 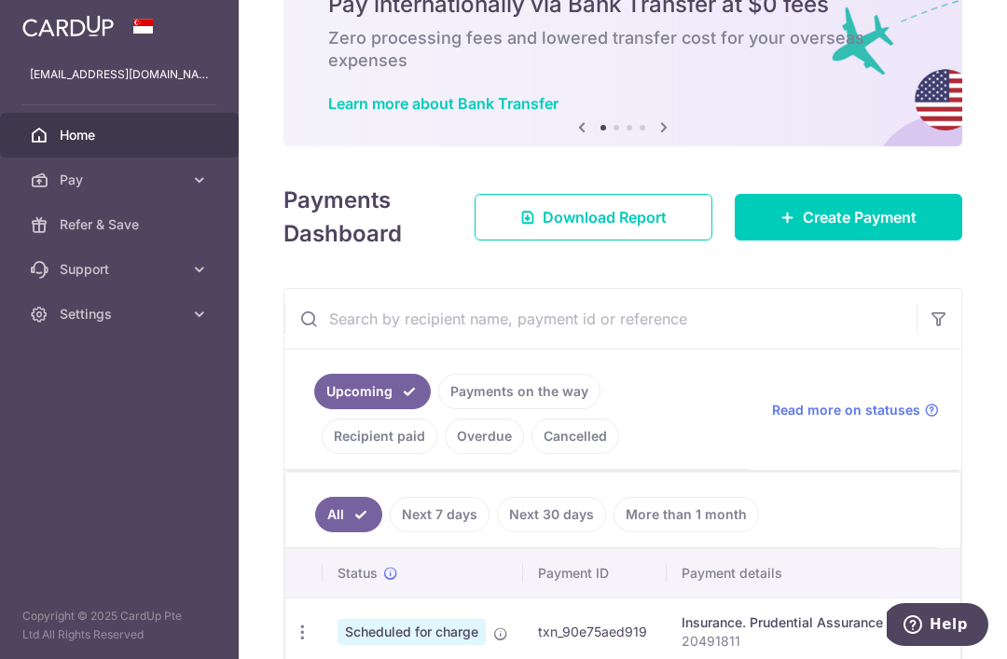 What do you see at coordinates (380, 436) in the screenshot?
I see `a: Recipient paid` at bounding box center [380, 436].